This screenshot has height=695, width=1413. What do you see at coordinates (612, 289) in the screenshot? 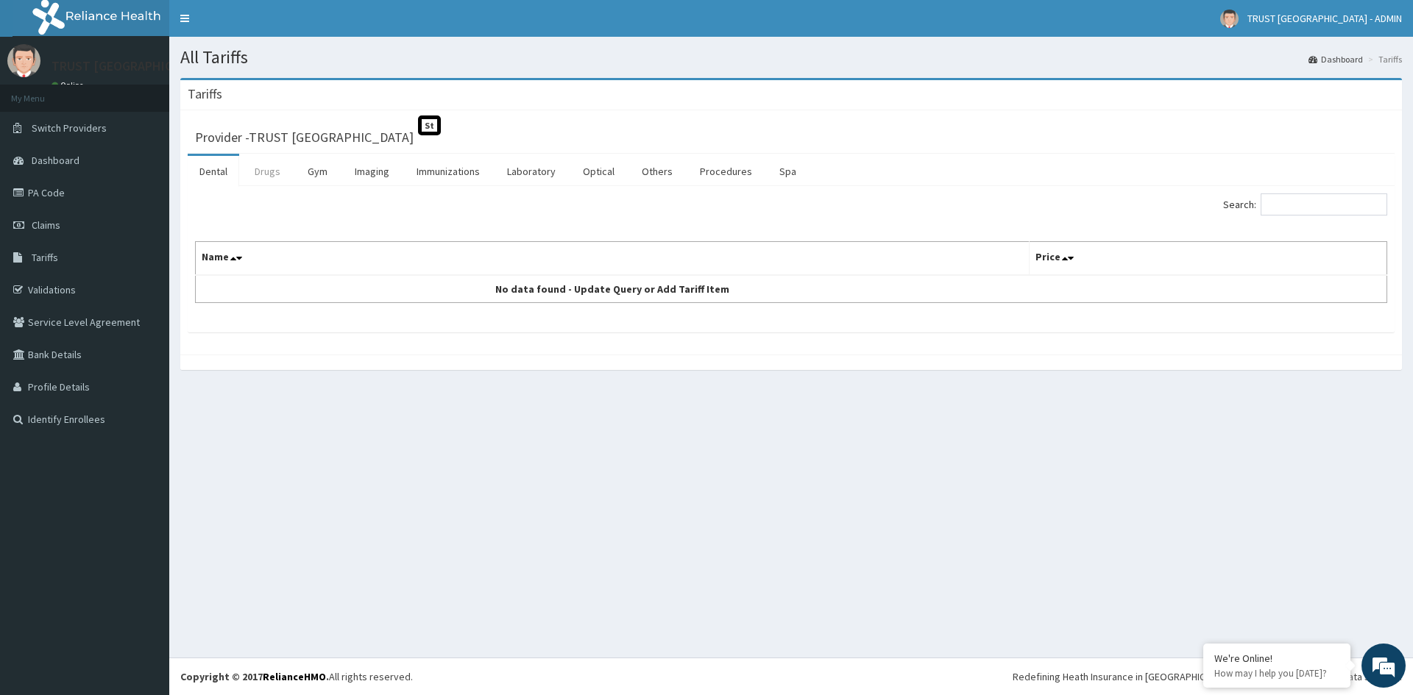
I see `td: No data found - Update Query or Add Tariff Item` at bounding box center [612, 289].